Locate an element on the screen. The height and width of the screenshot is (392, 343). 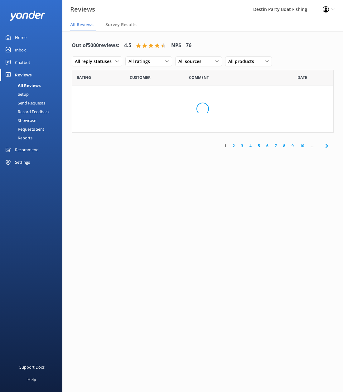
h3: Reviews is located at coordinates (83, 9).